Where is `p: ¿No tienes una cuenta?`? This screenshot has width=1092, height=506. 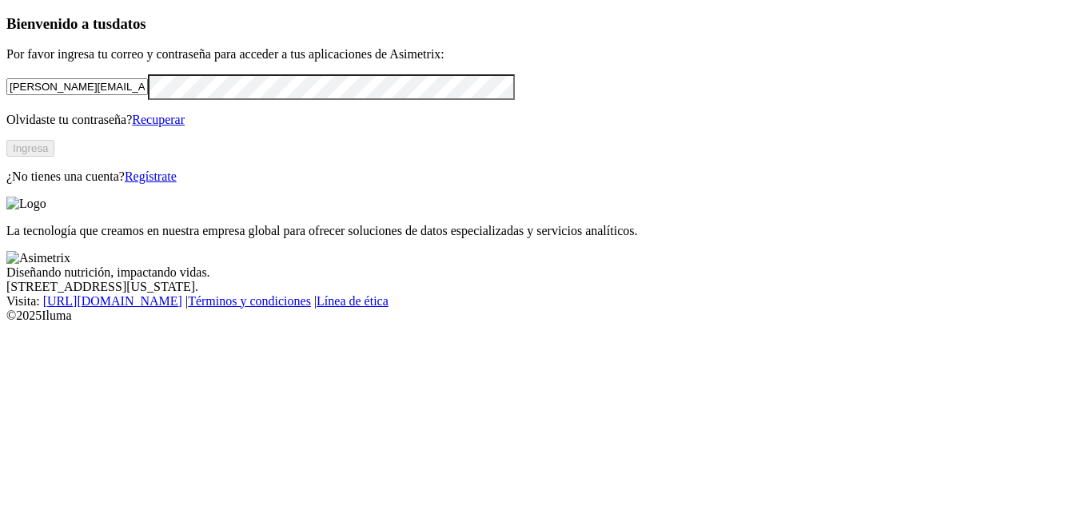 p: ¿No tienes una cuenta? is located at coordinates (546, 177).